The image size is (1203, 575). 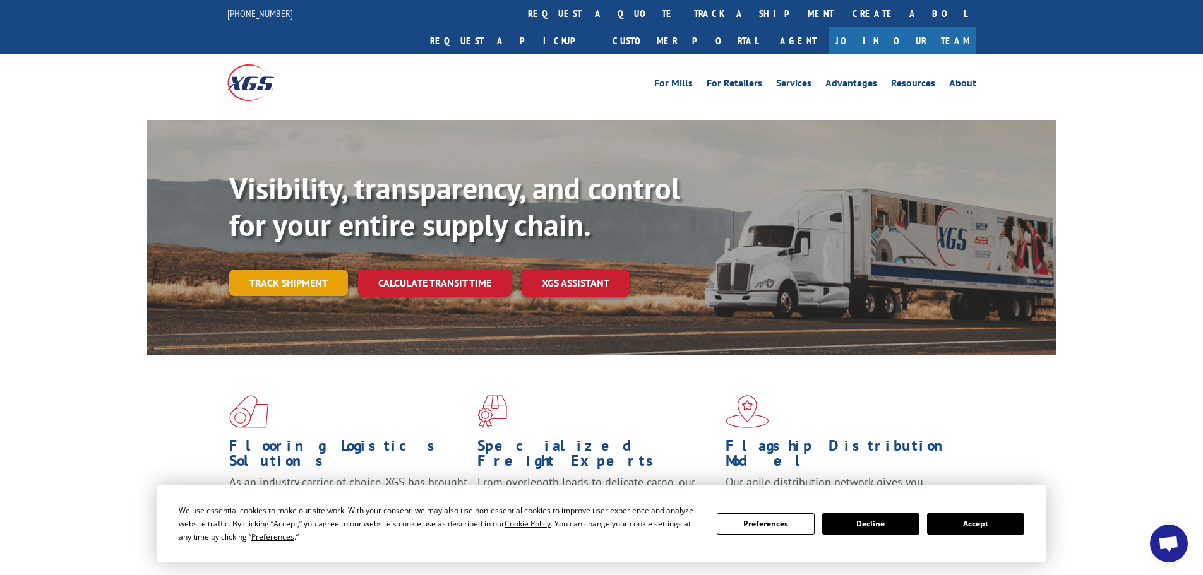 I want to click on div: Open chat, so click(x=1169, y=544).